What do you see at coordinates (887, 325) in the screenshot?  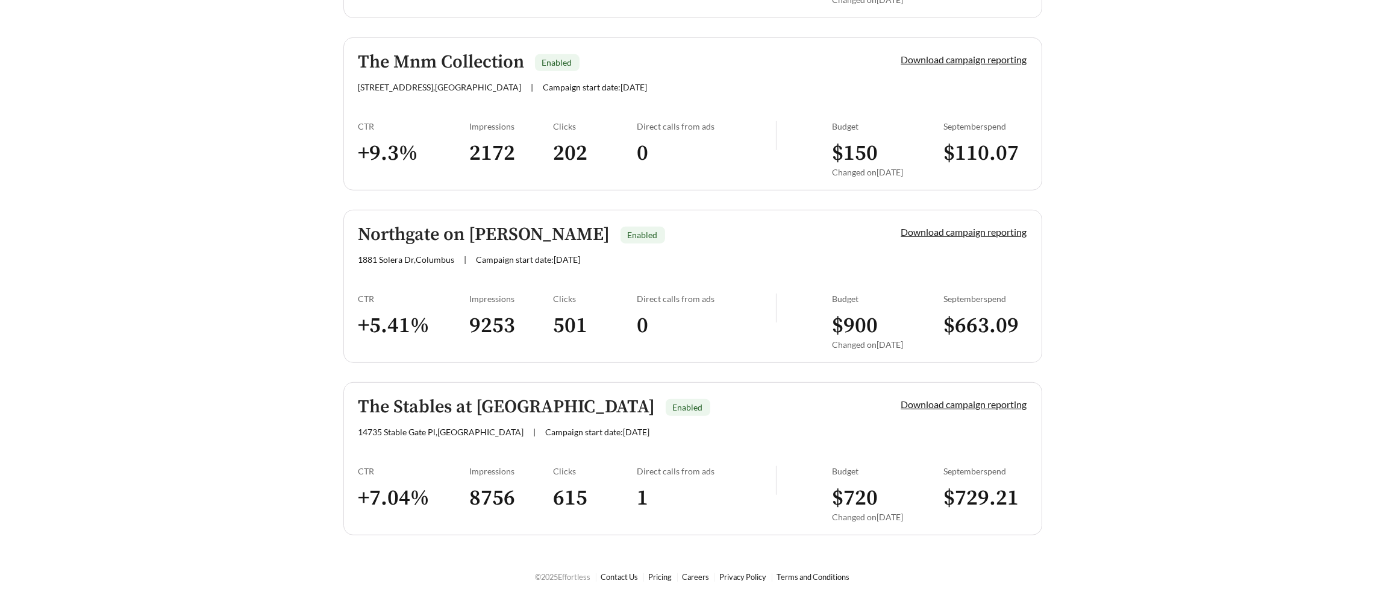 I see `h3: $ 900` at bounding box center [887, 325].